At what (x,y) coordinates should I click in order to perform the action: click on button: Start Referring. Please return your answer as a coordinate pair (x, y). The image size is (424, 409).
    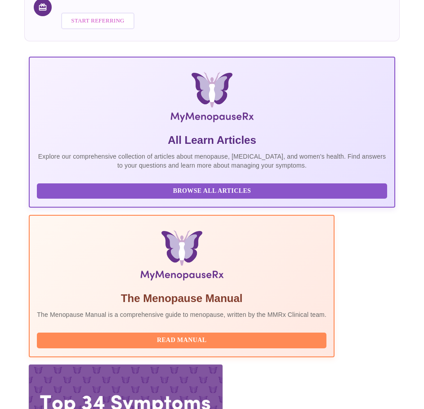
    Looking at the image, I should click on (98, 21).